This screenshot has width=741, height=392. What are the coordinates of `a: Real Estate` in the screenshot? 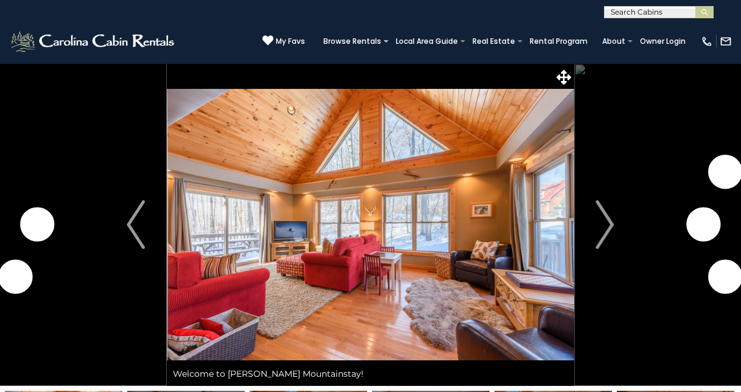 It's located at (494, 41).